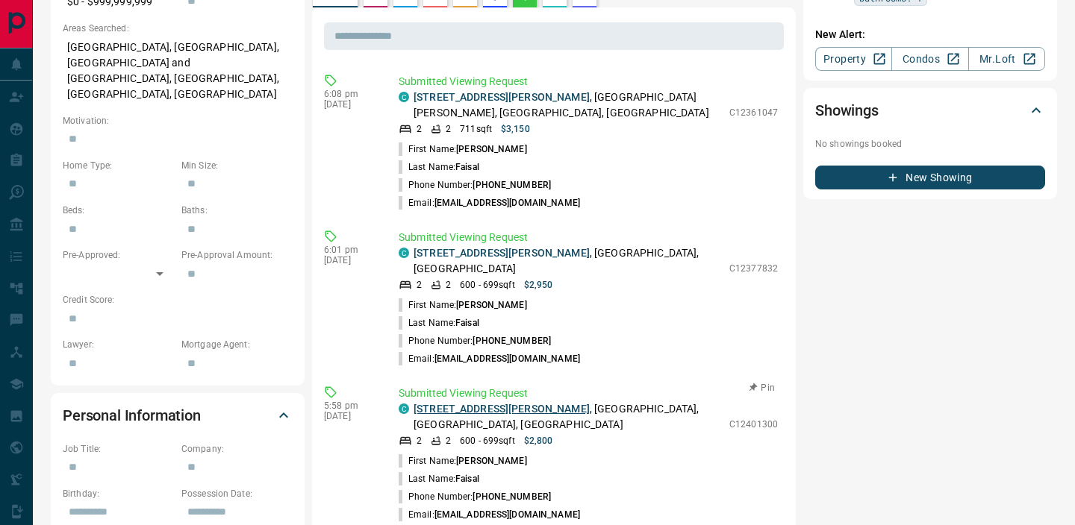 This screenshot has width=1075, height=525. What do you see at coordinates (237, 210) in the screenshot?
I see `p: Baths:` at bounding box center [237, 210].